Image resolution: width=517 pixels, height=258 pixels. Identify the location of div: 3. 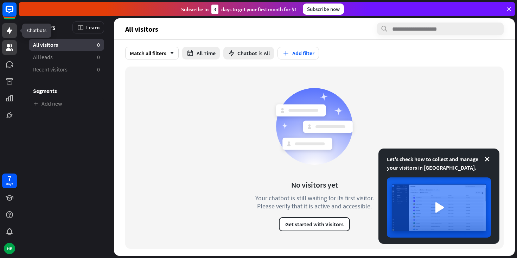
(215, 9).